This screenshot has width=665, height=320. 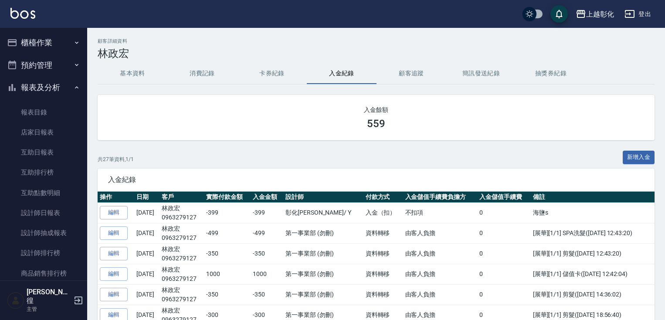 I want to click on a: 設計師日報表, so click(x=44, y=213).